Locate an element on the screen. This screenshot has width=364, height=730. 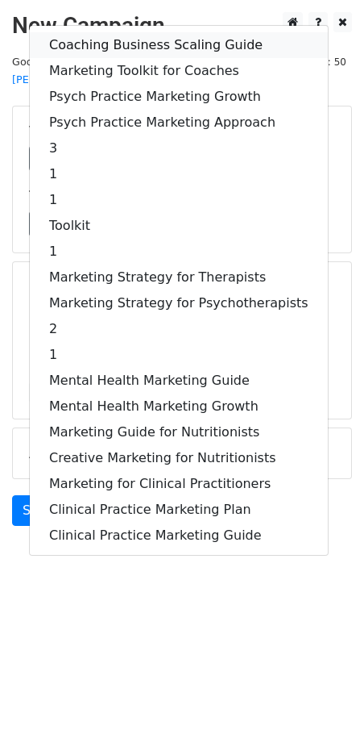
a: Psych Practice Marketing Approach is located at coordinates (179, 123).